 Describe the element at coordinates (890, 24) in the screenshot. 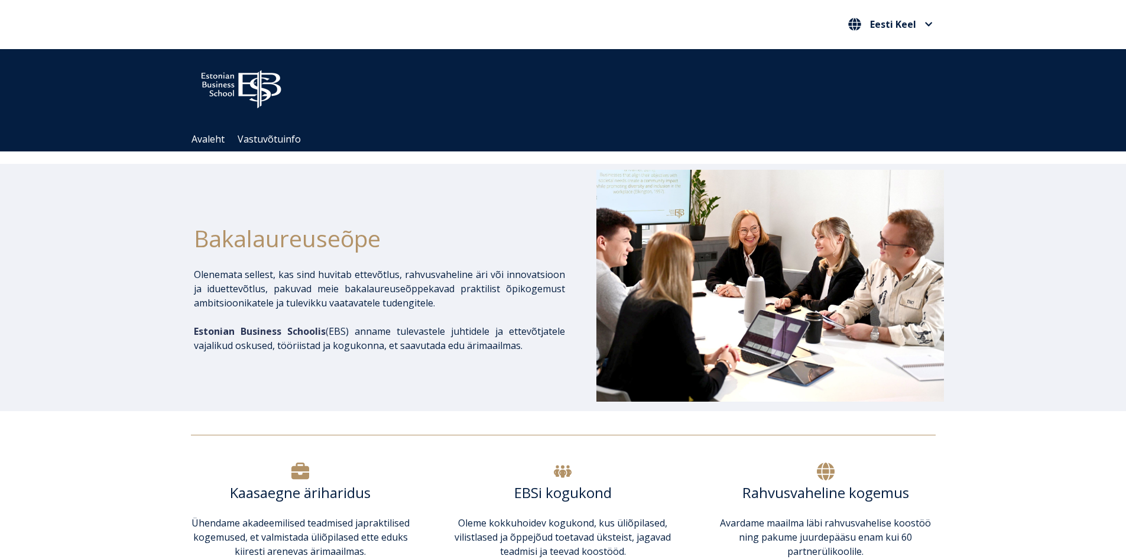

I see `nav: Vali oma keel` at that location.